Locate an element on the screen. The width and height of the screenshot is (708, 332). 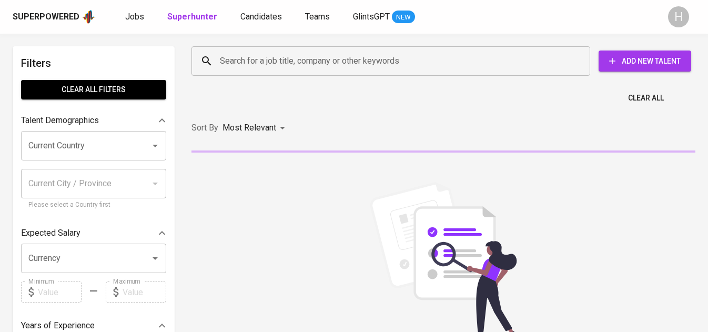
p: Please select a Country first is located at coordinates (94, 205).